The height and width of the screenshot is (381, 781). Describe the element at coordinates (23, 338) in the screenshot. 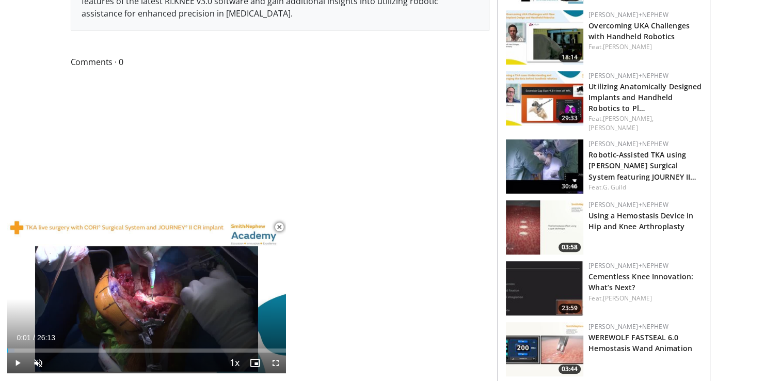

I see `span: 0:01` at that location.